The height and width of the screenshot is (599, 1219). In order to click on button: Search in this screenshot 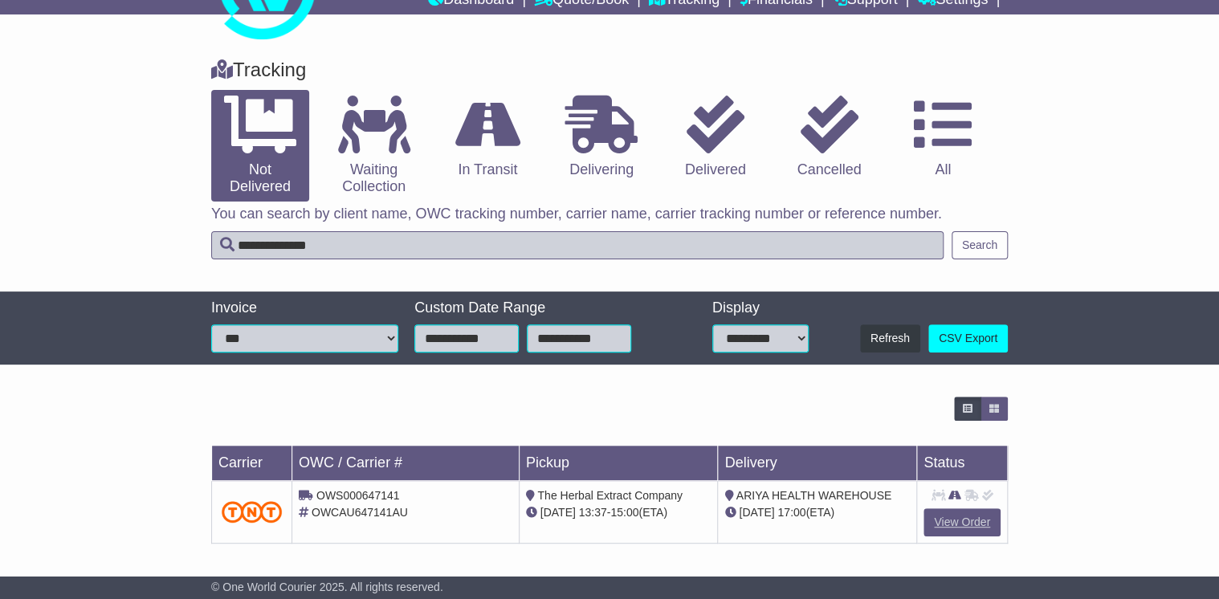, I will do `click(980, 245)`.